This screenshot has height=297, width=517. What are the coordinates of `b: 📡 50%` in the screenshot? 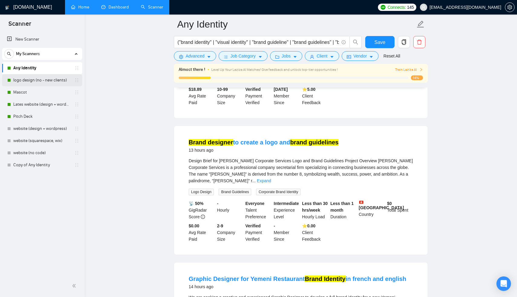 It's located at (196, 203).